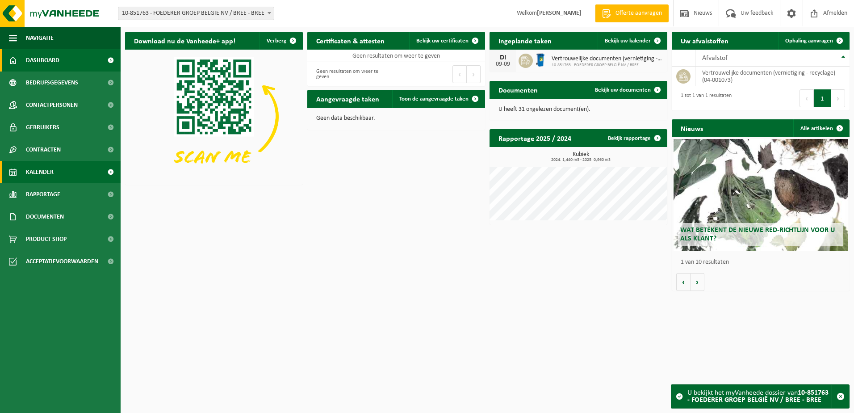 This screenshot has width=854, height=413. Describe the element at coordinates (42, 127) in the screenshot. I see `span: Gebruikers` at that location.